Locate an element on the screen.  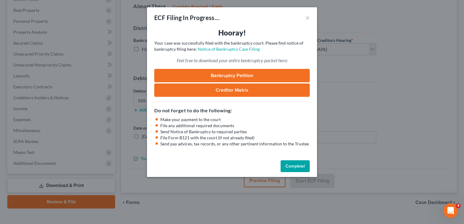
div: ECF Filing In Progress... is located at coordinates (187, 18).